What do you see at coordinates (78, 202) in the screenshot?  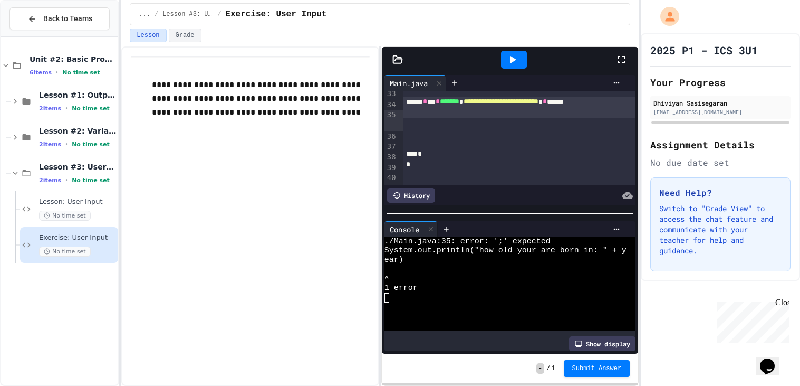 I see `span: Lesson: User Input` at bounding box center [78, 202].